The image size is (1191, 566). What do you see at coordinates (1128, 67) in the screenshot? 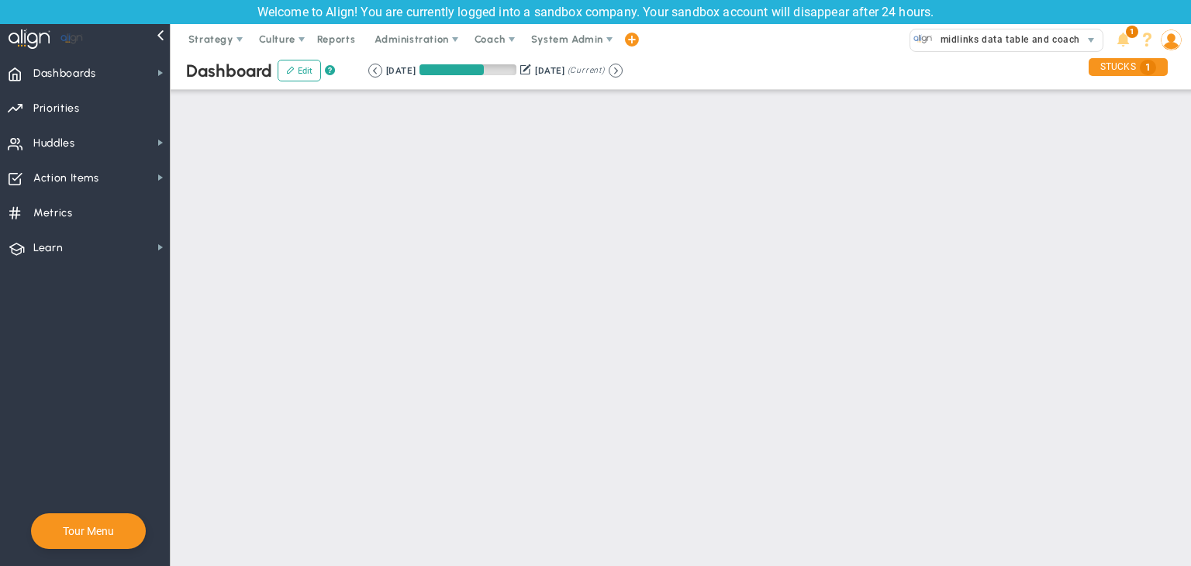
I see `div: STUCKS` at bounding box center [1128, 67].